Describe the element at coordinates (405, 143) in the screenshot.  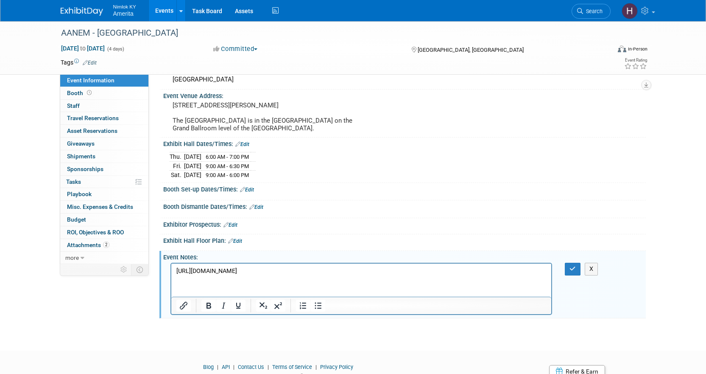
I see `div: Exhibit Hall Dates/Times:` at that location.